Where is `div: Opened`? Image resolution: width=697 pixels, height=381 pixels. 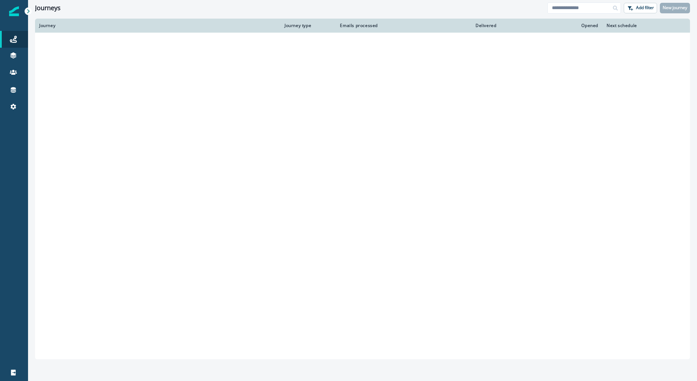 div: Opened is located at coordinates (551, 26).